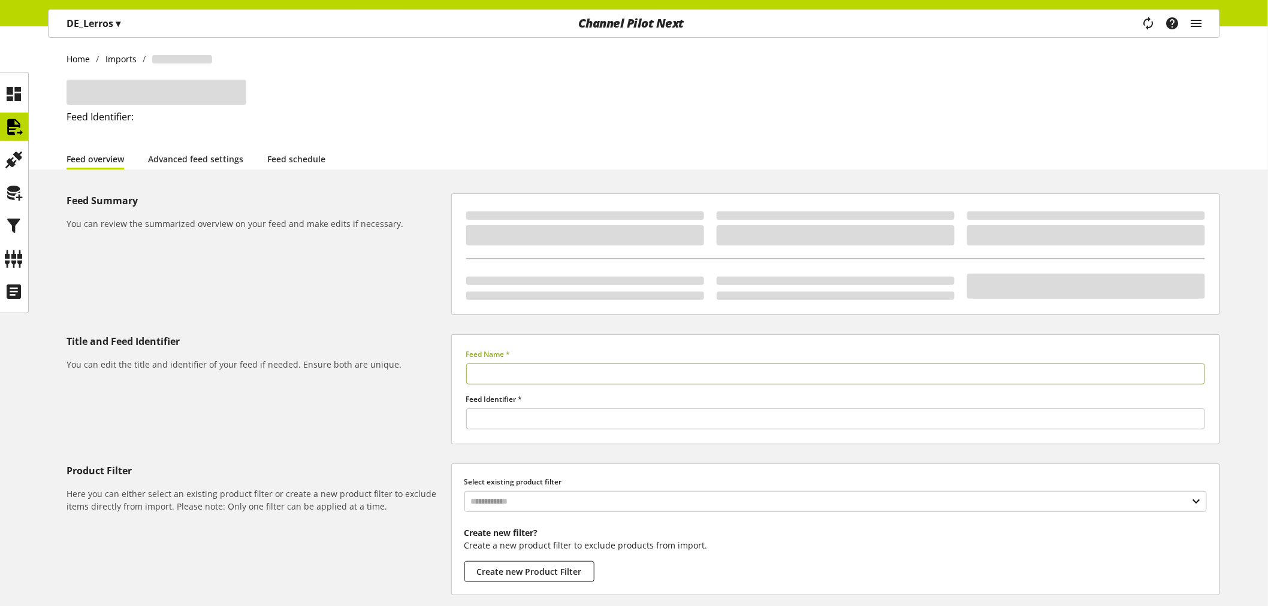 The image size is (1268, 606). What do you see at coordinates (256, 471) in the screenshot?
I see `h5: Product Filter` at bounding box center [256, 471].